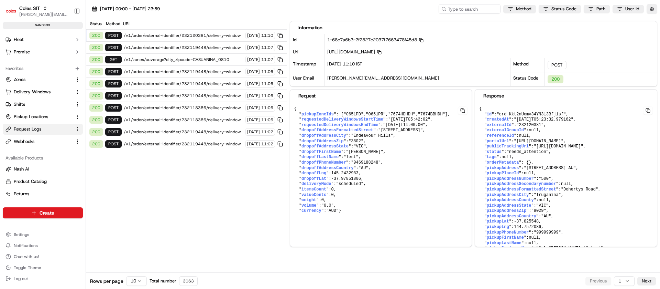 The image size is (660, 289). I want to click on a: Shifts, so click(39, 104).